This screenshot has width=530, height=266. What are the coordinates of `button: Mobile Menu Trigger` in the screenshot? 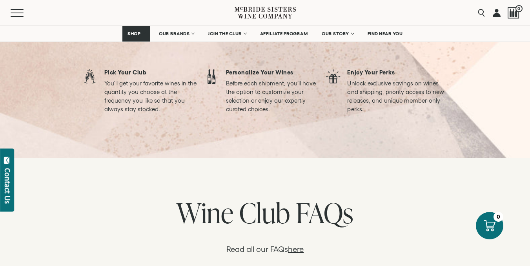 It's located at (25, 13).